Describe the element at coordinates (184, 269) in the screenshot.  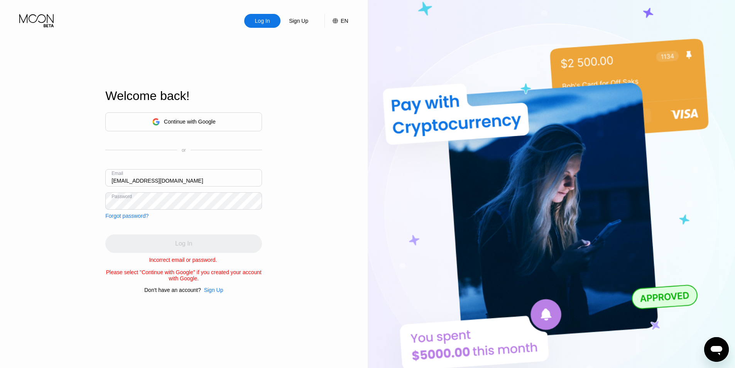
I see `div: Incorrect email or password. Please select "Continue with Google" if you created your account wit...` at that location.